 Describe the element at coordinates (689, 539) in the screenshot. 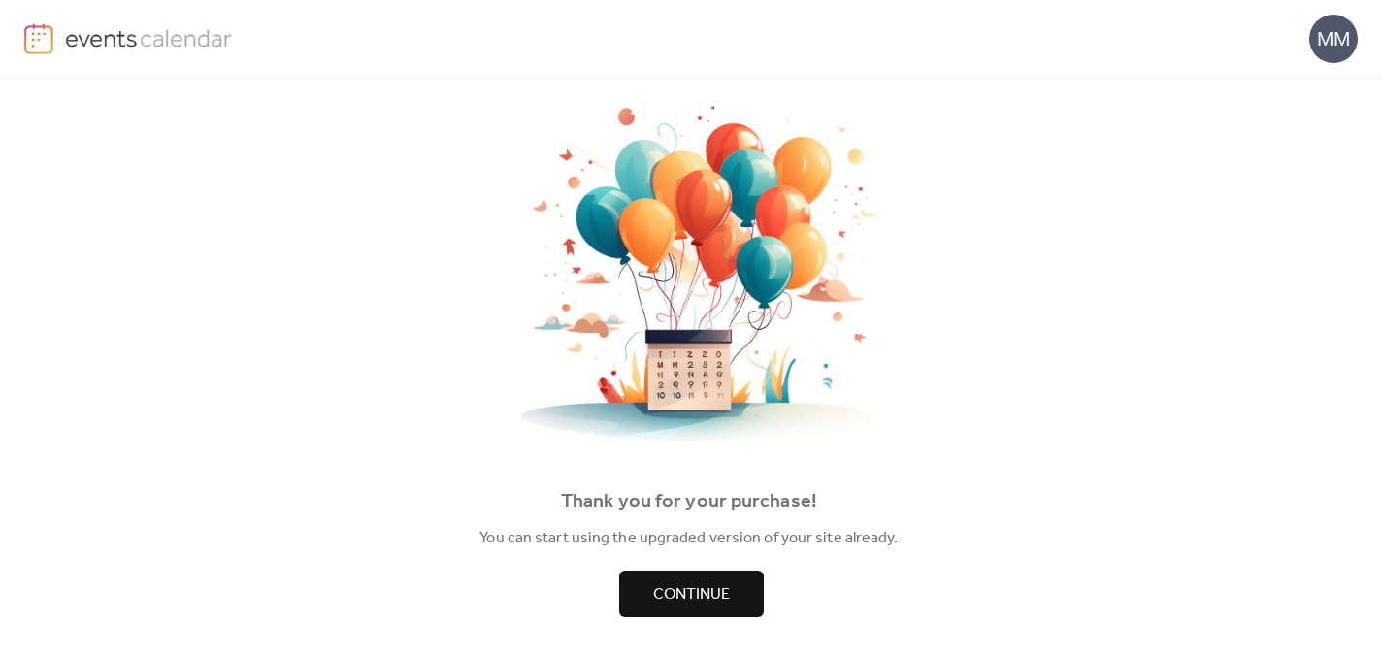

I see `div: You can start using the upgraded version of your site already.` at that location.